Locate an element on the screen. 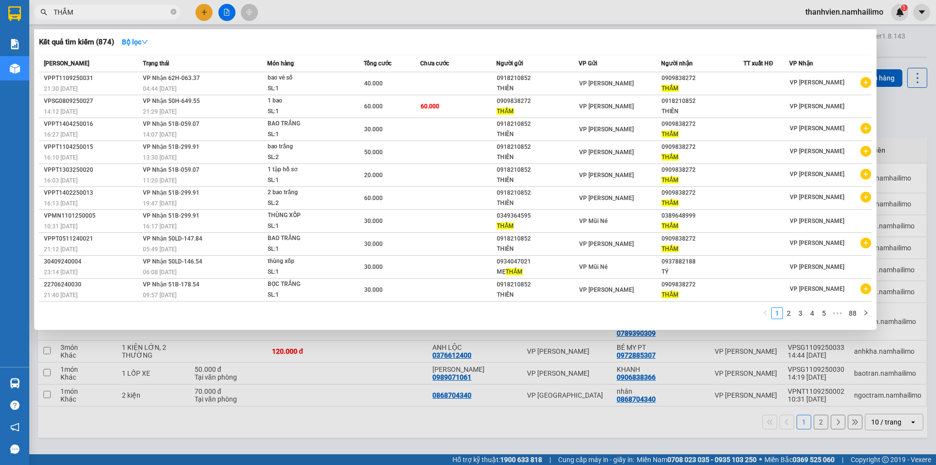  div: bao vé số is located at coordinates (304, 78).